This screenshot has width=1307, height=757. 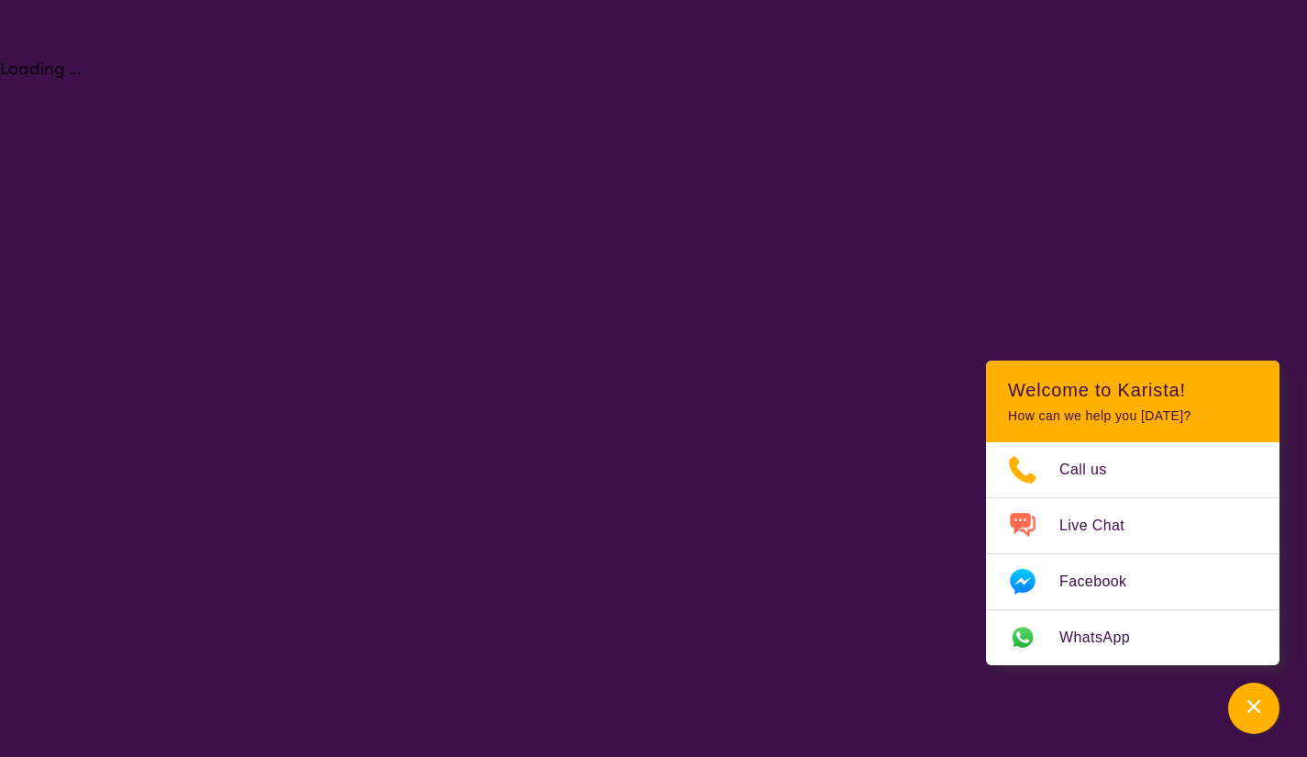 What do you see at coordinates (1094, 470) in the screenshot?
I see `span: Call us` at bounding box center [1094, 470].